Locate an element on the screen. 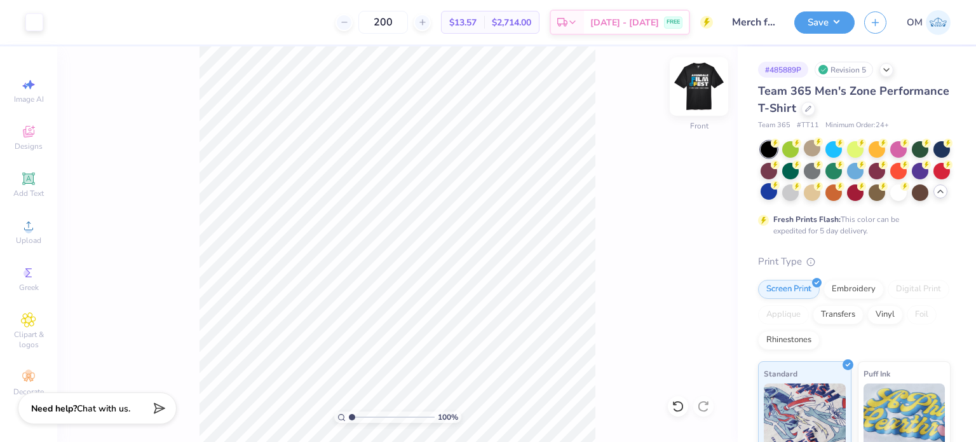  div: Screen Print is located at coordinates (789, 289).